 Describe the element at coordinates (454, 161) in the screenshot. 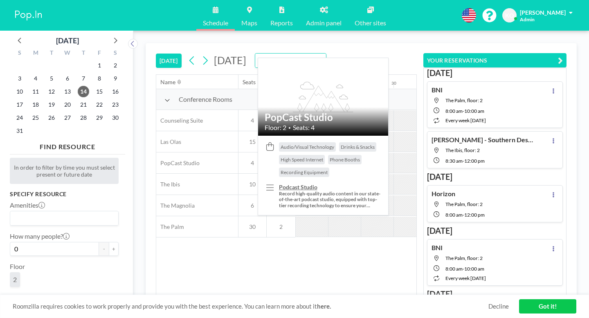

I see `span: 8:30 AM` at that location.